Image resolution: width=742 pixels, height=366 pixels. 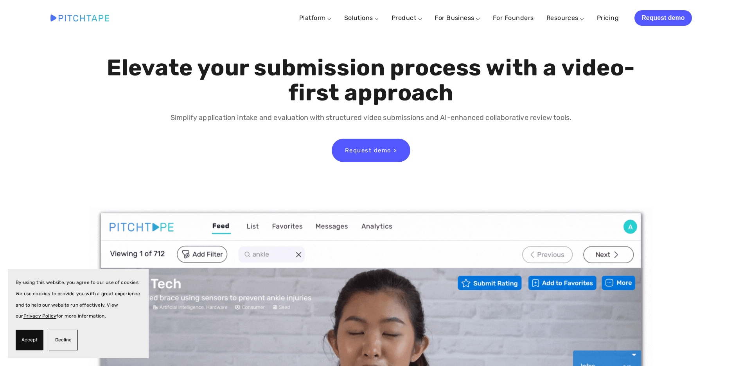 I want to click on span: Accept, so click(x=29, y=340).